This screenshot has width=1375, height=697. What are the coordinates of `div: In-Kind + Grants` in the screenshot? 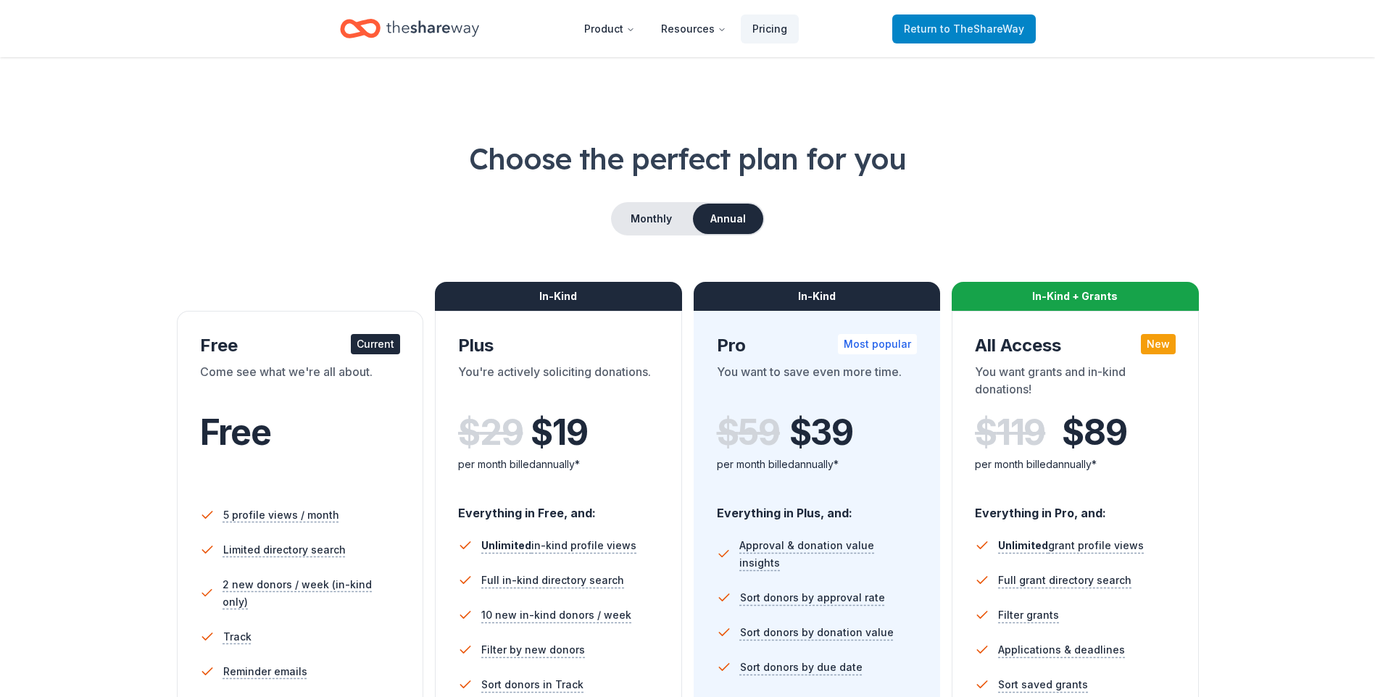 It's located at (1075, 296).